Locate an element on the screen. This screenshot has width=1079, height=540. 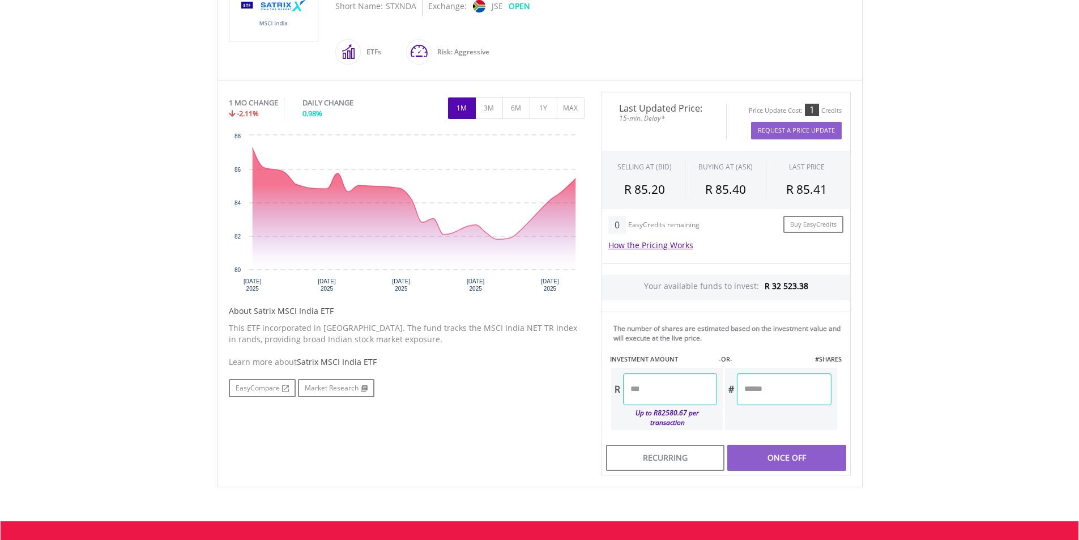
a: EasyCompare is located at coordinates (262, 388).